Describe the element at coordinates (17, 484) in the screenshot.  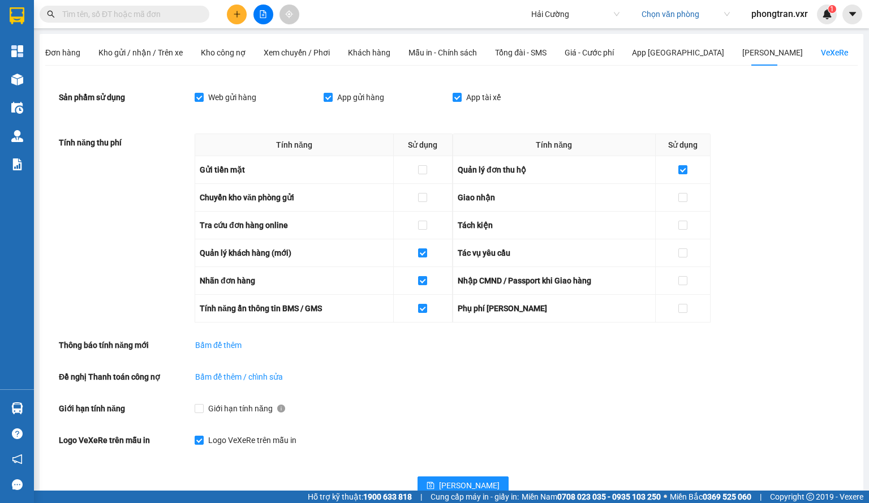
I see `span: message` at that location.